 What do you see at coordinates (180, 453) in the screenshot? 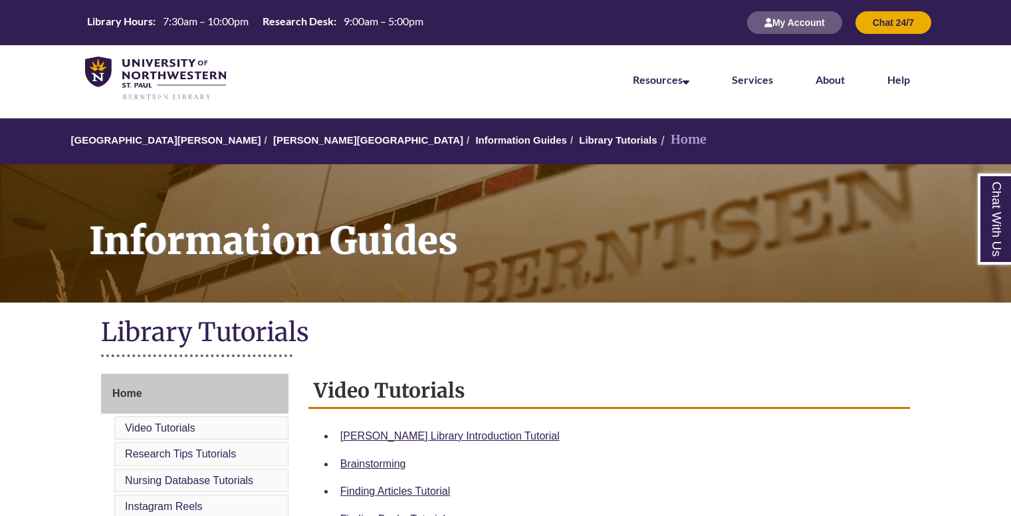
I see `a: Research Tips Tutorials` at bounding box center [180, 453].